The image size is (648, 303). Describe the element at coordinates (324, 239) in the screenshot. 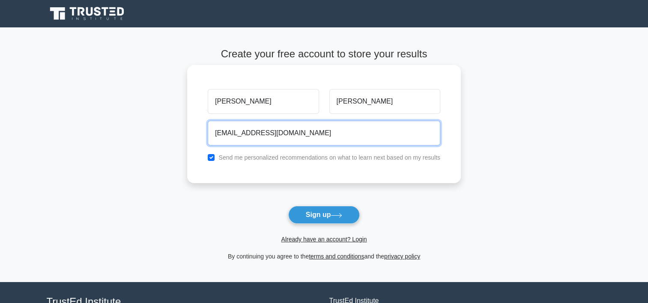

I see `a: Already have an account? Login` at that location.